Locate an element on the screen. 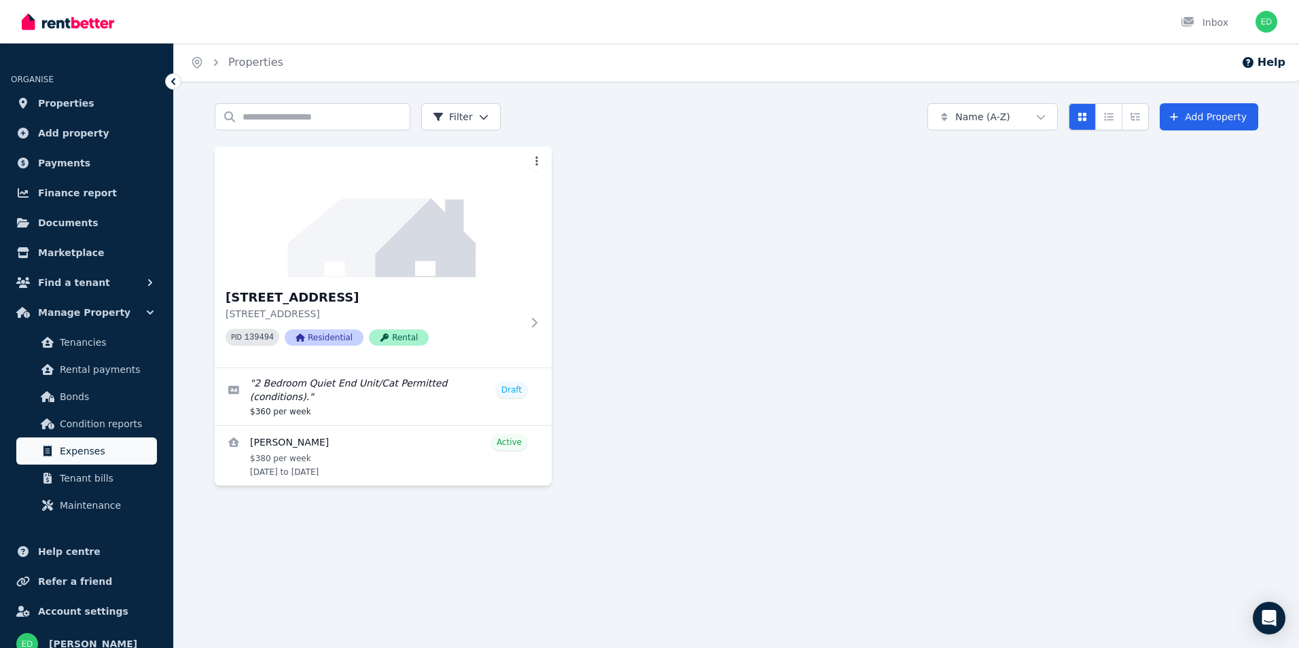  a: Refer a friend is located at coordinates (86, 582).